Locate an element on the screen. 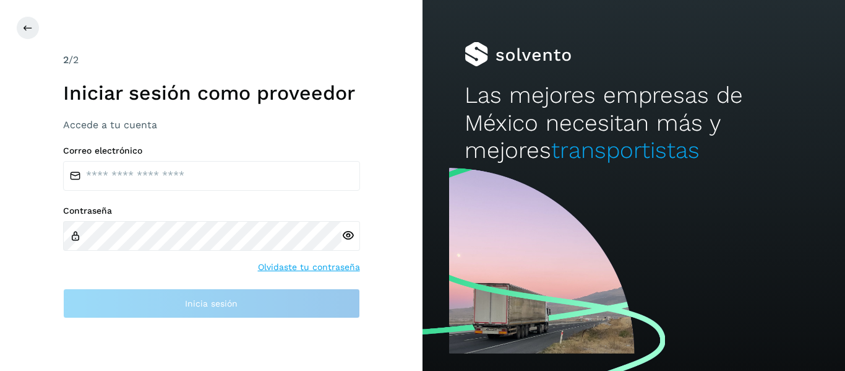  h1: Iniciar sesión como proveedor is located at coordinates (212, 93).